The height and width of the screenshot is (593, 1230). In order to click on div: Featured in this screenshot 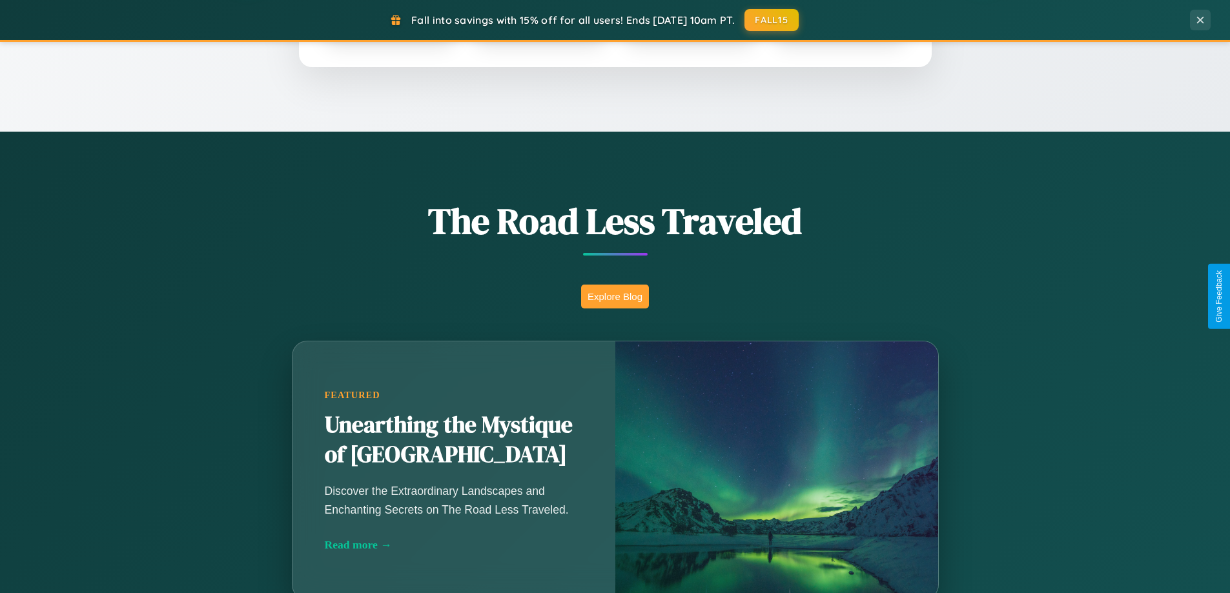, I will do `click(454, 395)`.